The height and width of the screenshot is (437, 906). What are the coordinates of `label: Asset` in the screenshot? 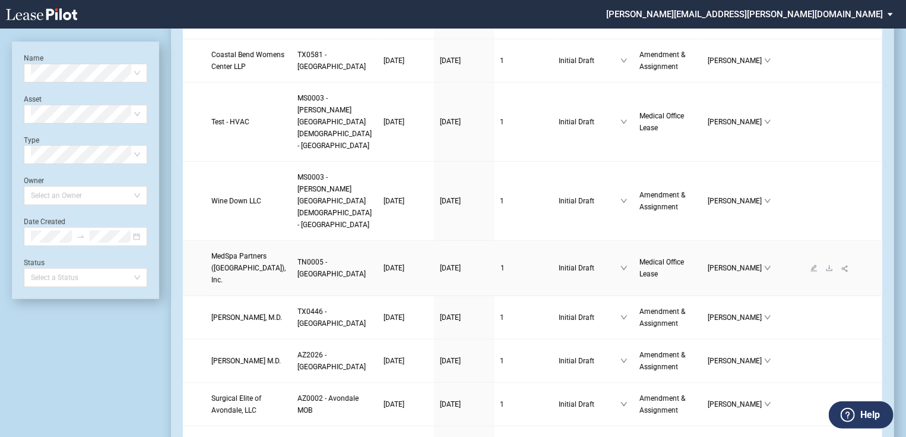 It's located at (33, 99).